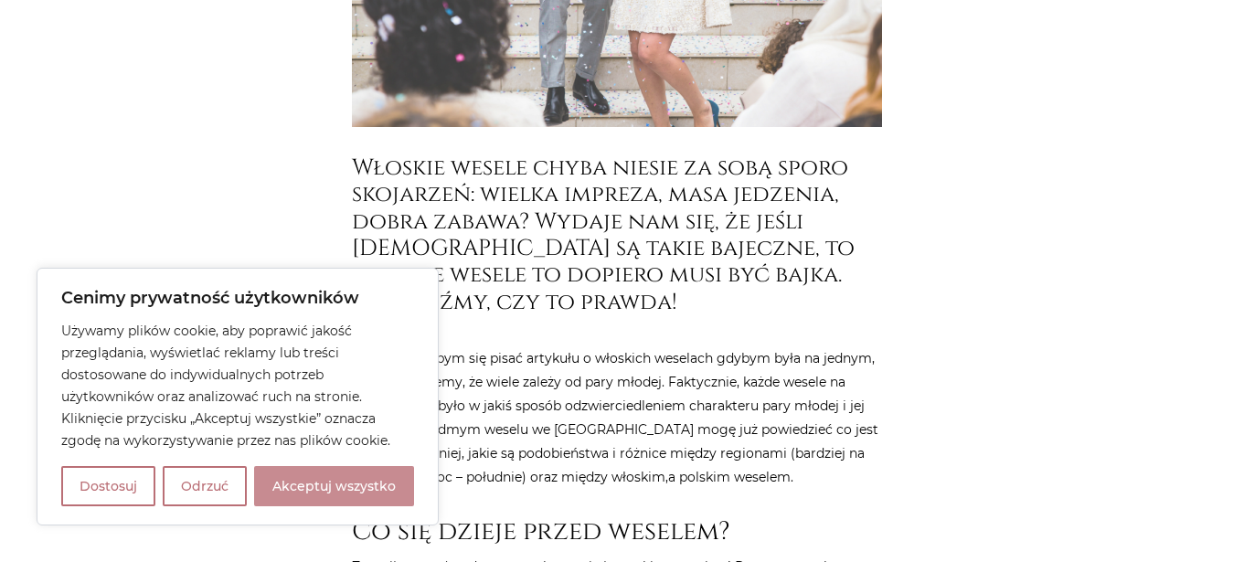 The width and height of the screenshot is (1233, 562). I want to click on h3: Włoskie wesele chyba niesie za sobą sporo skojarzeń: wielka impreza, masa jedzenia, dobra zabawa?..., so click(617, 235).